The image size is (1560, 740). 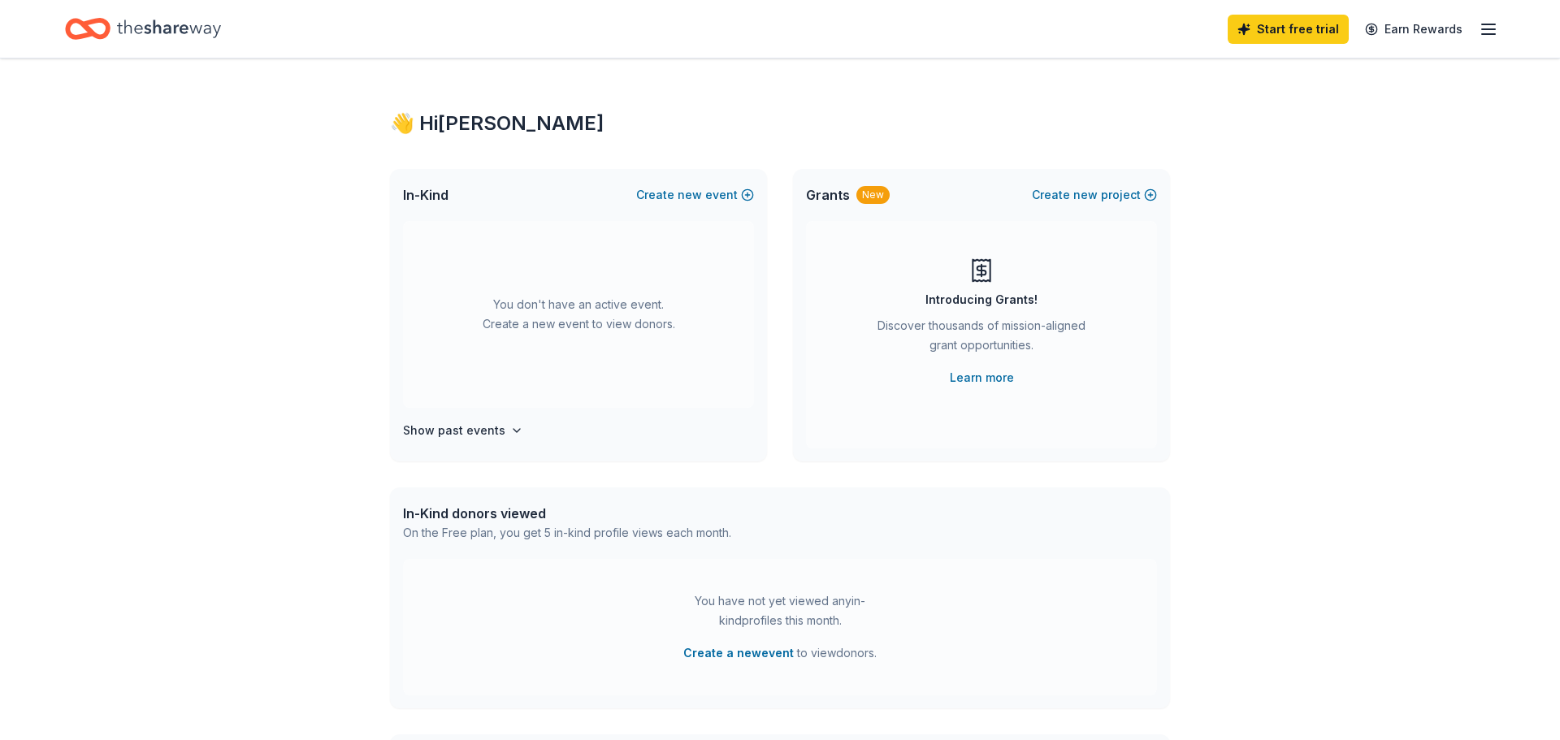 What do you see at coordinates (981, 339) in the screenshot?
I see `div: Discover thousands of mission-aligned grant opportunities.` at bounding box center [981, 339].